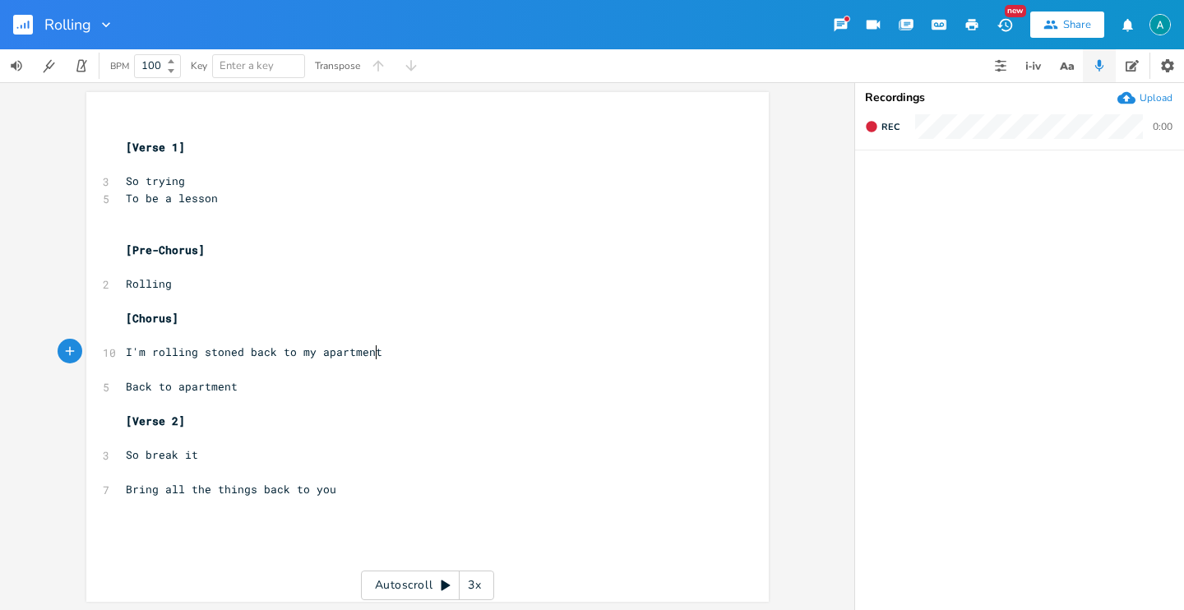 The width and height of the screenshot is (1184, 610). What do you see at coordinates (1163, 127) in the screenshot?
I see `div: 0:00` at bounding box center [1163, 127].